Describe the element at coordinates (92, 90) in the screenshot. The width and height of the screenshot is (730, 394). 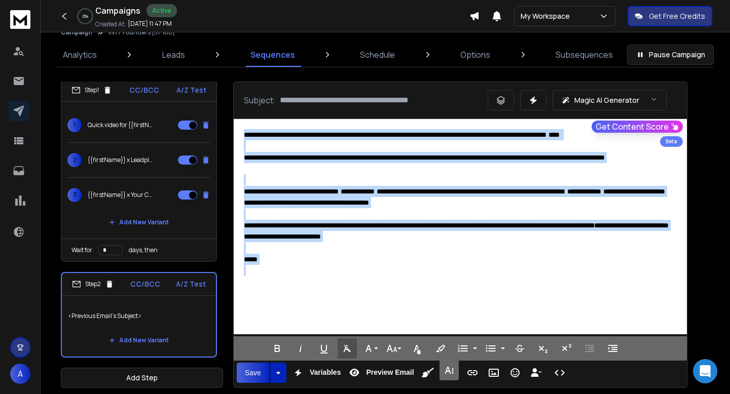
I see `div: Step 1` at that location.